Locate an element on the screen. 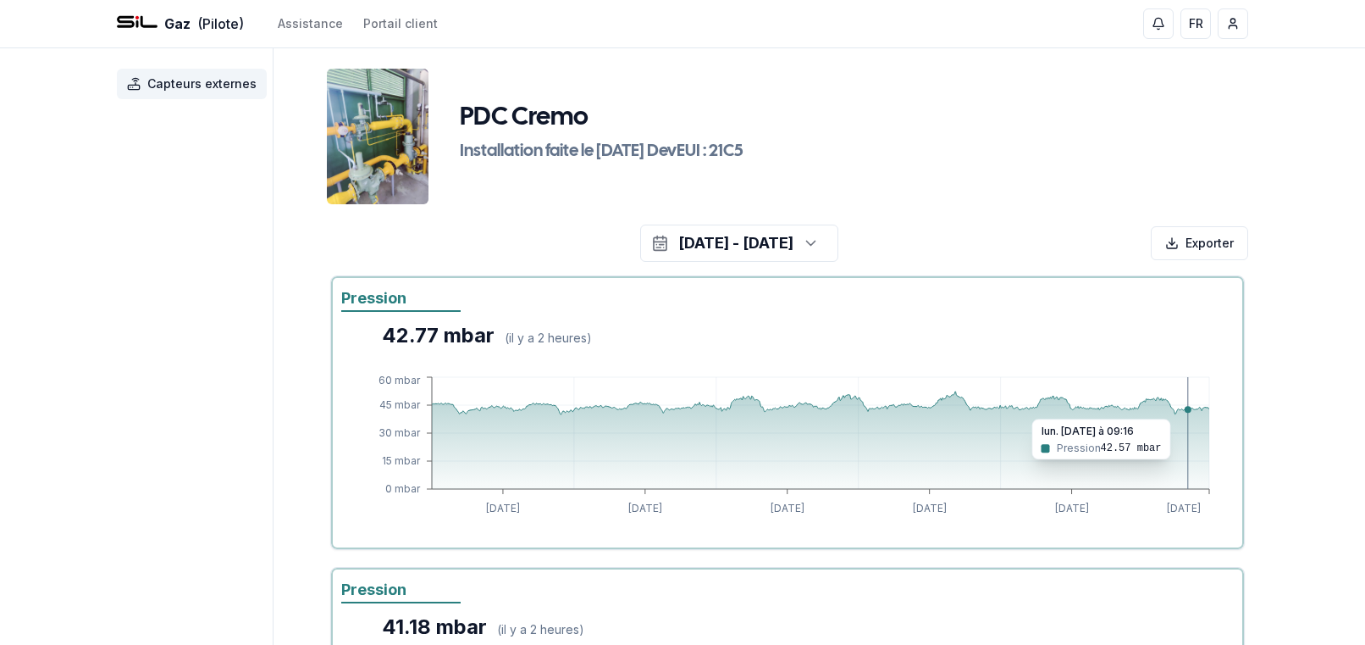 The height and width of the screenshot is (645, 1365). button: Exporter is located at coordinates (1199, 243).